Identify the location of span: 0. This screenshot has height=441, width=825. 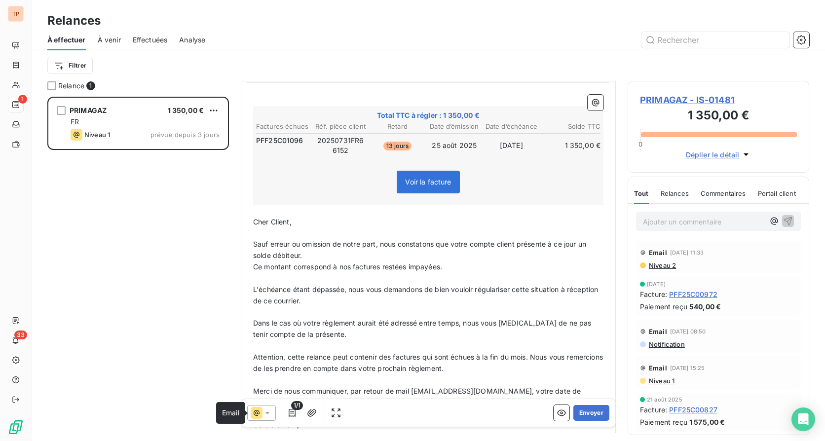
(641, 144).